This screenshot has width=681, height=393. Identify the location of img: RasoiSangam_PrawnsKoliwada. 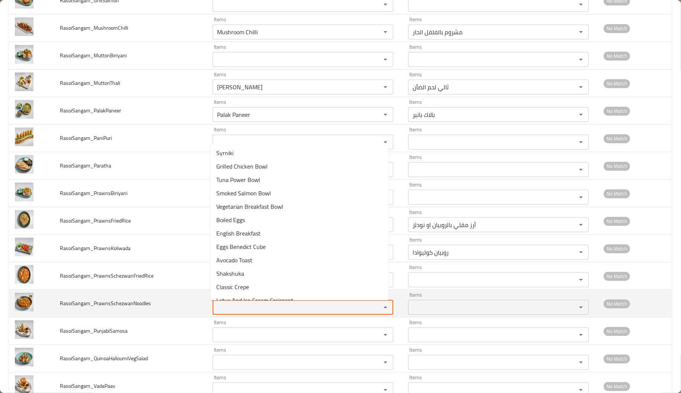
(24, 247).